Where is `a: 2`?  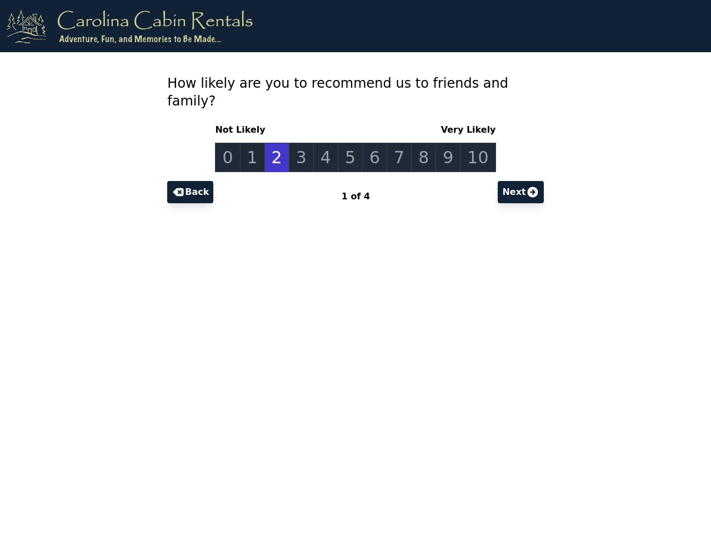 a: 2 is located at coordinates (277, 157).